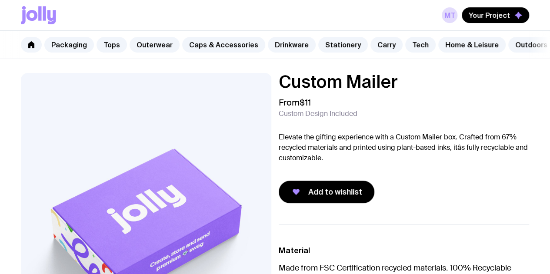  Describe the element at coordinates (335, 192) in the screenshot. I see `span: Add to wishlist` at that location.